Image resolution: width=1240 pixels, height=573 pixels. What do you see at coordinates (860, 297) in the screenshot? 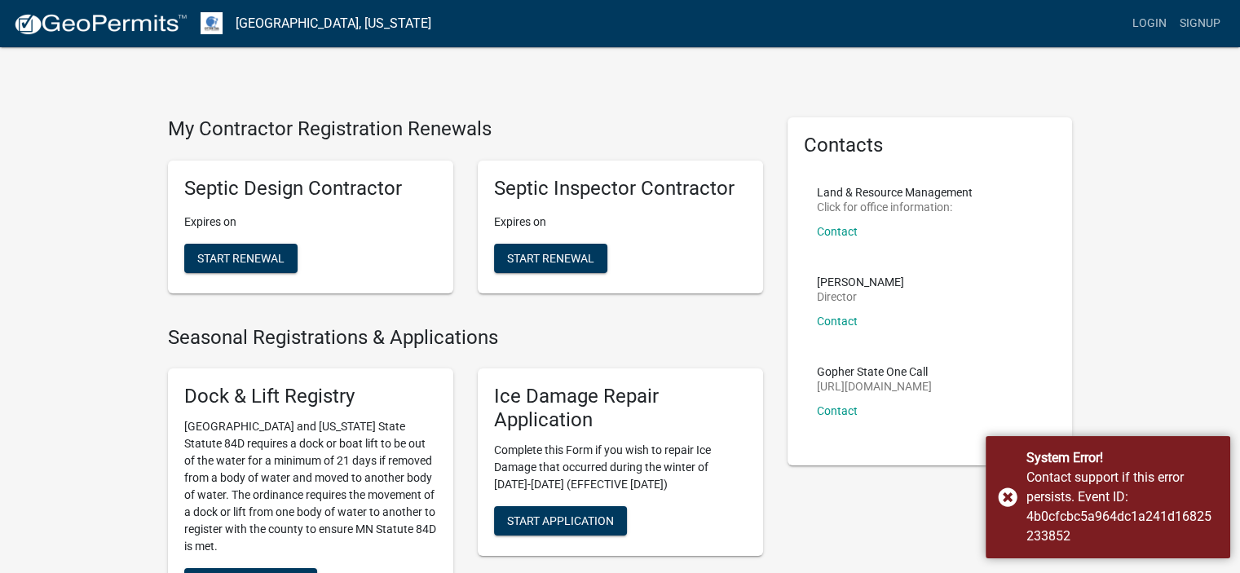
I see `p: Director` at bounding box center [860, 297].